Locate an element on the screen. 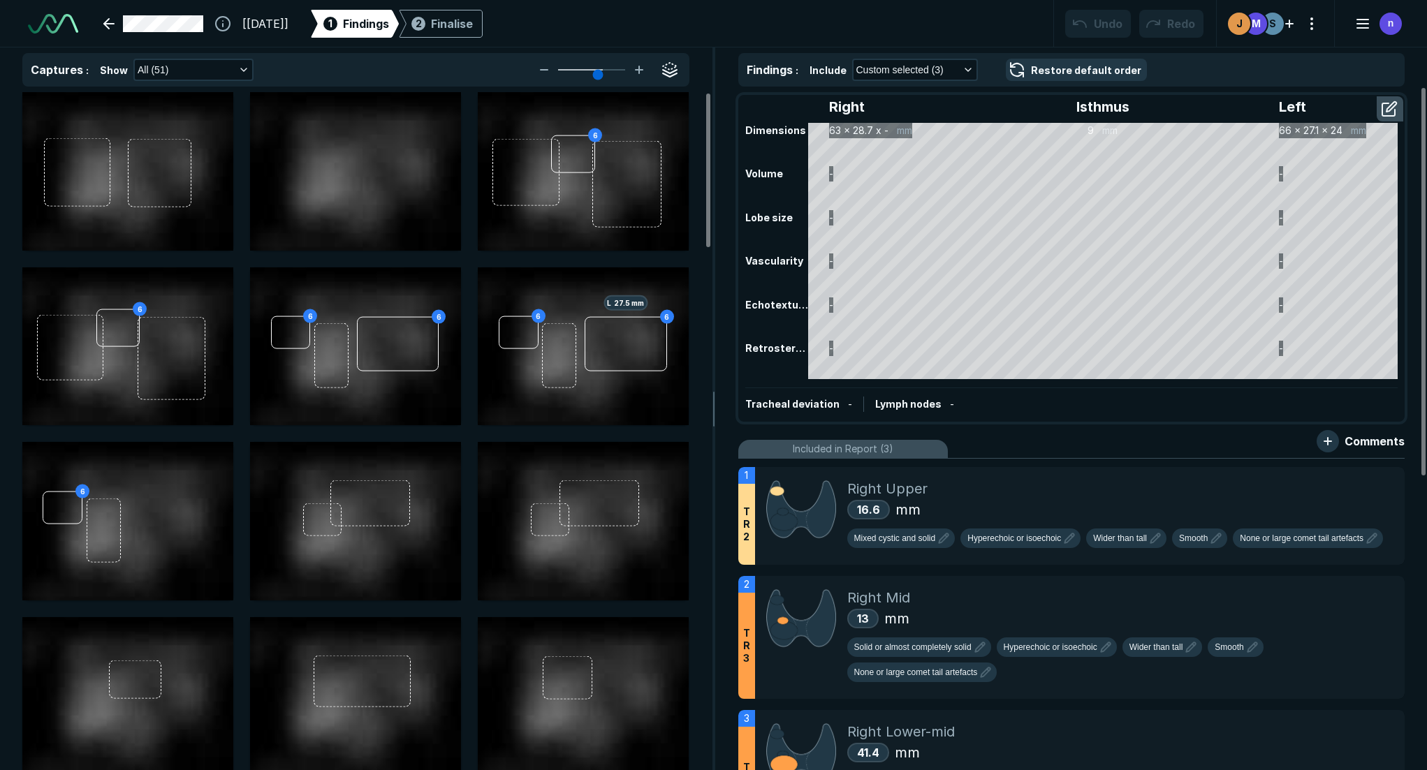 The height and width of the screenshot is (770, 1427). span: Captures is located at coordinates (57, 70).